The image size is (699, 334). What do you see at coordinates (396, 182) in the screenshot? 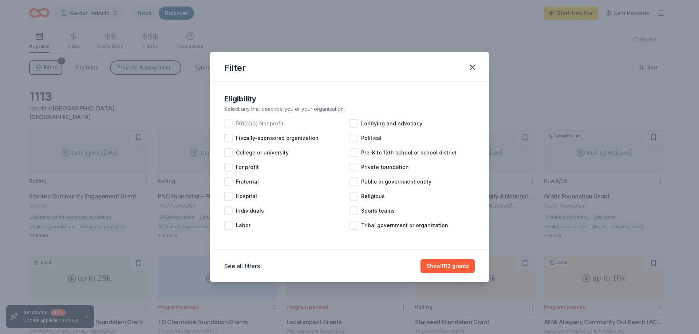
I see `span: Public or government entity` at bounding box center [396, 182].